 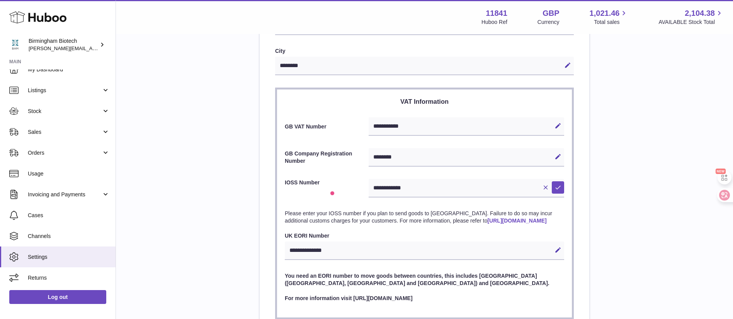 I want to click on span: Usage, so click(x=69, y=174).